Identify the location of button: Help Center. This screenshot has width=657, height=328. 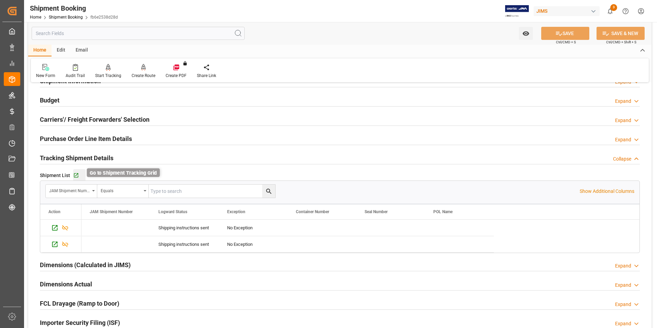
(626, 11).